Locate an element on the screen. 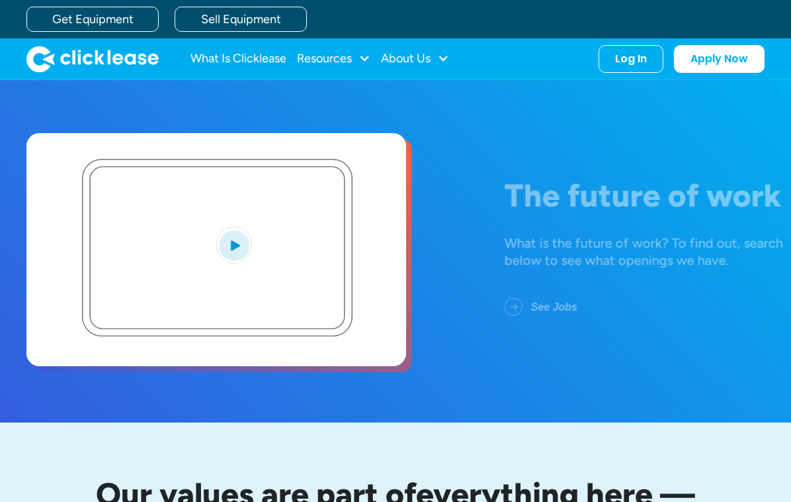 This screenshot has width=791, height=502. a: Apply Now is located at coordinates (719, 59).